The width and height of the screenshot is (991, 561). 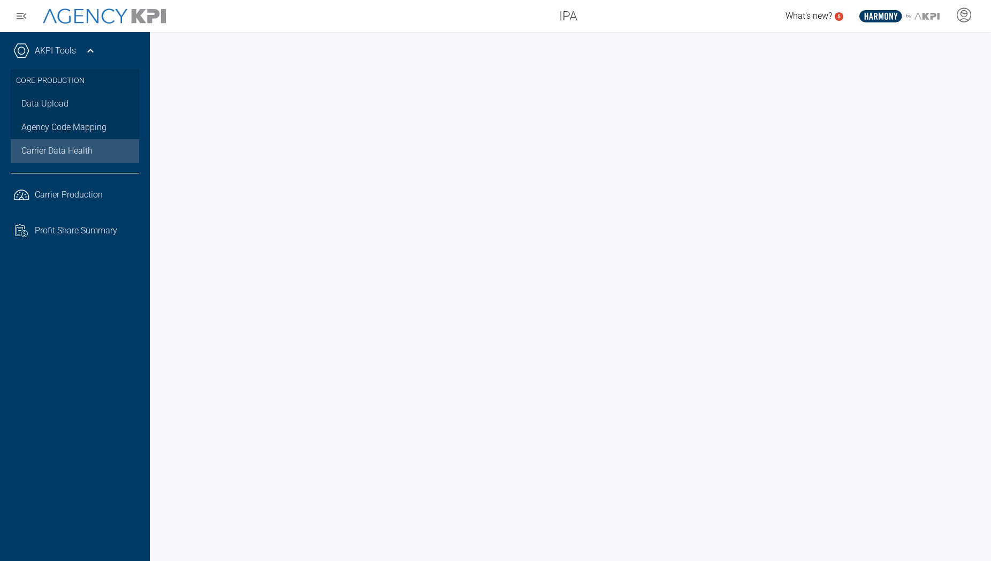 I want to click on a: 5, so click(x=839, y=17).